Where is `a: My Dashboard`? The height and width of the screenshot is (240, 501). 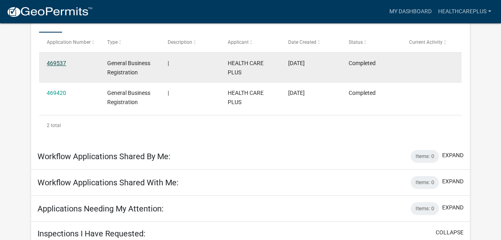 a: My Dashboard is located at coordinates (410, 12).